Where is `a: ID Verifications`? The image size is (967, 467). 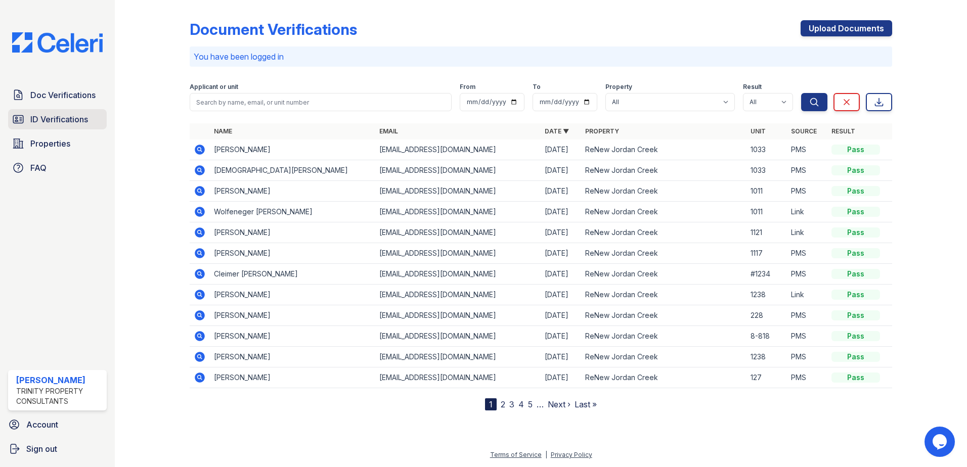
a: ID Verifications is located at coordinates (57, 119).